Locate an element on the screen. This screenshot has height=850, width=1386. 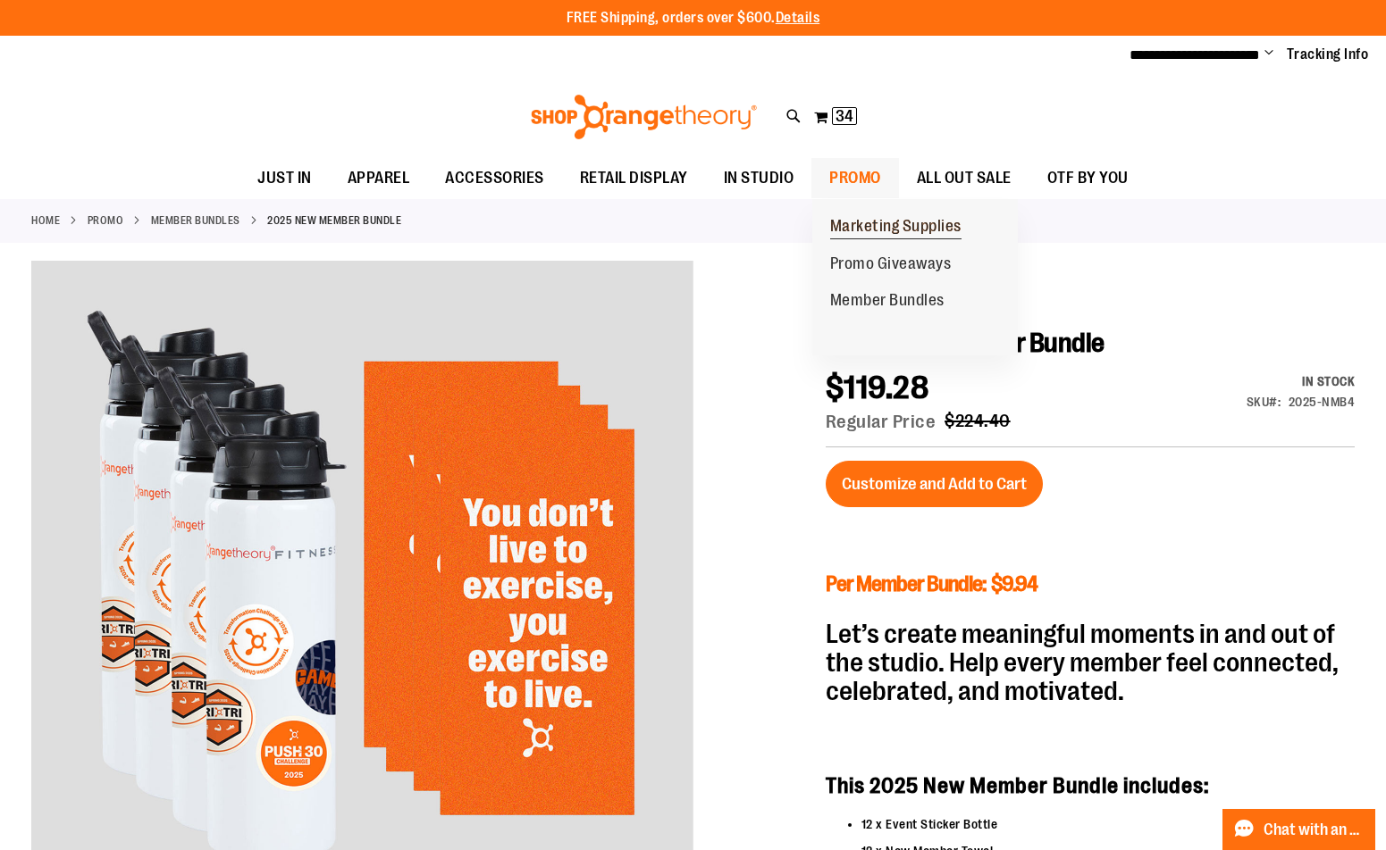
span: Chat with an Expert is located at coordinates (1313, 830).